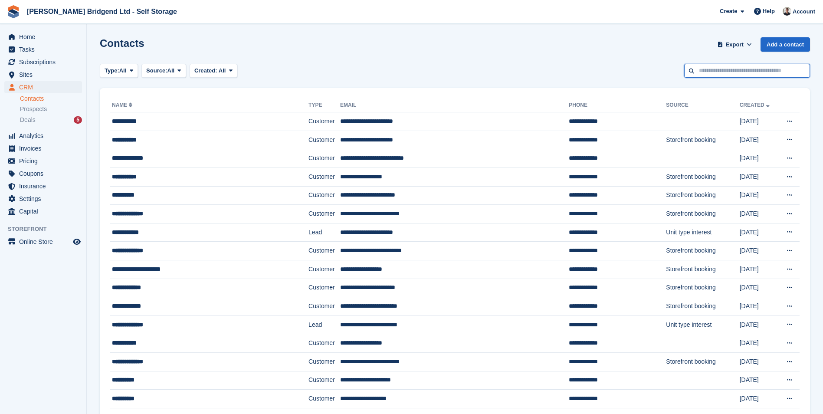 This screenshot has width=823, height=414. Describe the element at coordinates (735, 45) in the screenshot. I see `span: Export` at that location.